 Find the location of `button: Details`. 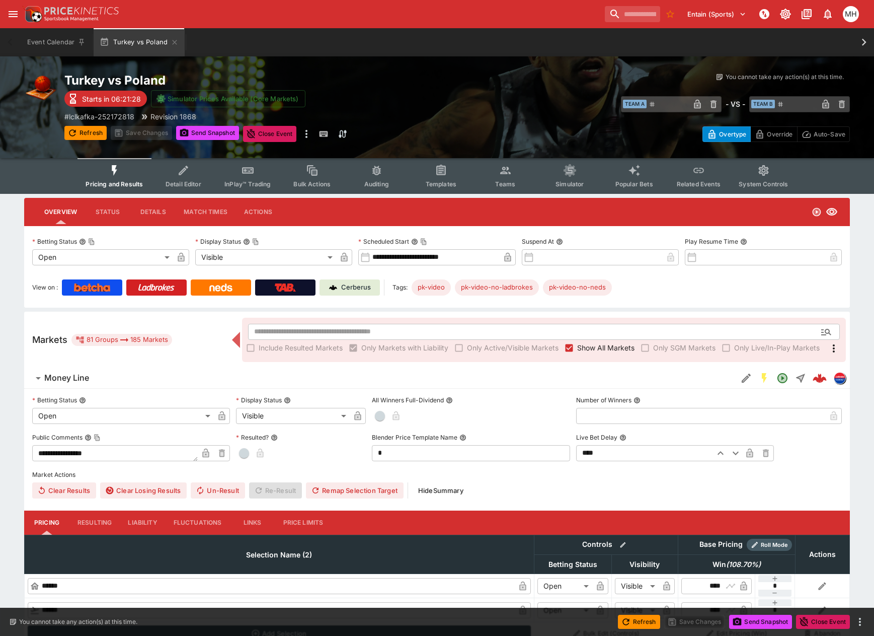

button: Details is located at coordinates (153, 212).